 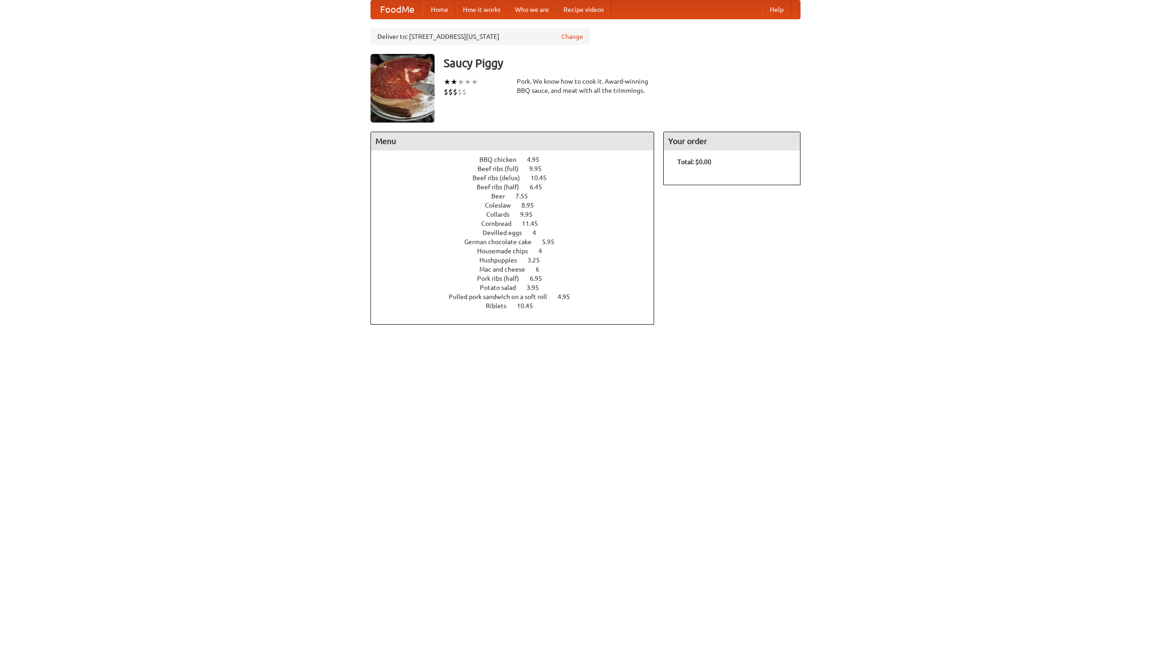 I want to click on span: 6.95, so click(x=540, y=279).